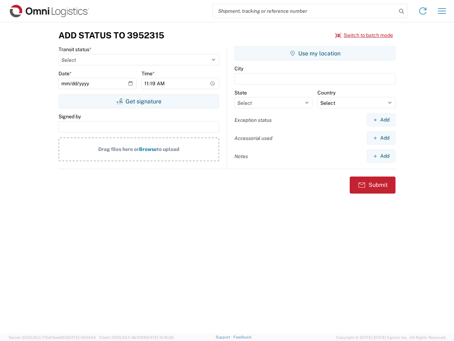  Describe the element at coordinates (52, 337) in the screenshot. I see `span: Server: 2025.20.0-710e05ee653` at that location.